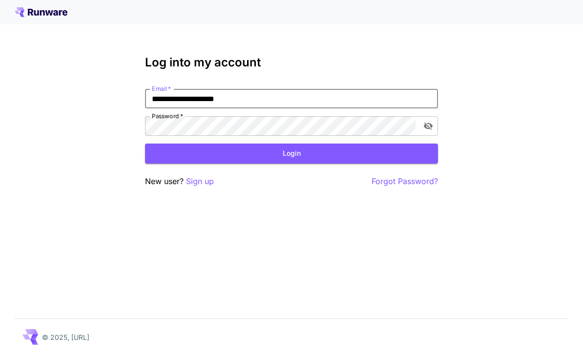 Image resolution: width=583 pixels, height=355 pixels. Describe the element at coordinates (405, 181) in the screenshot. I see `p: Forgot Password?` at that location.